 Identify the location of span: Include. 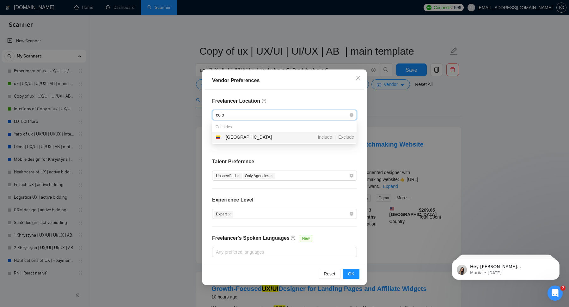
(325, 137).